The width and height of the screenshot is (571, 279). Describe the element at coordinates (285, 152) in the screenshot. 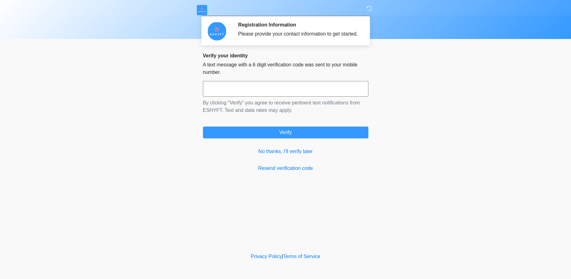

I see `a: No thanks, I'll verify later` at that location.